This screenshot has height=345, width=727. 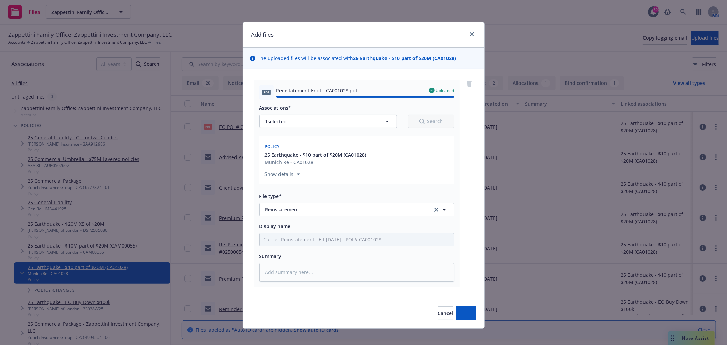 What do you see at coordinates (272, 146) in the screenshot?
I see `span: Policy` at bounding box center [272, 146].